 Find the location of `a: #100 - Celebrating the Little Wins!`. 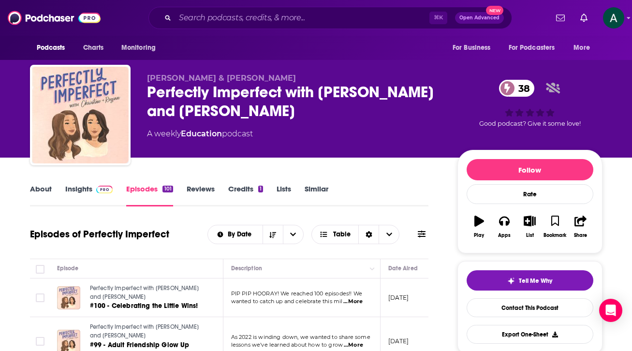

a: #100 - Celebrating the Little Wins! is located at coordinates (148, 306).